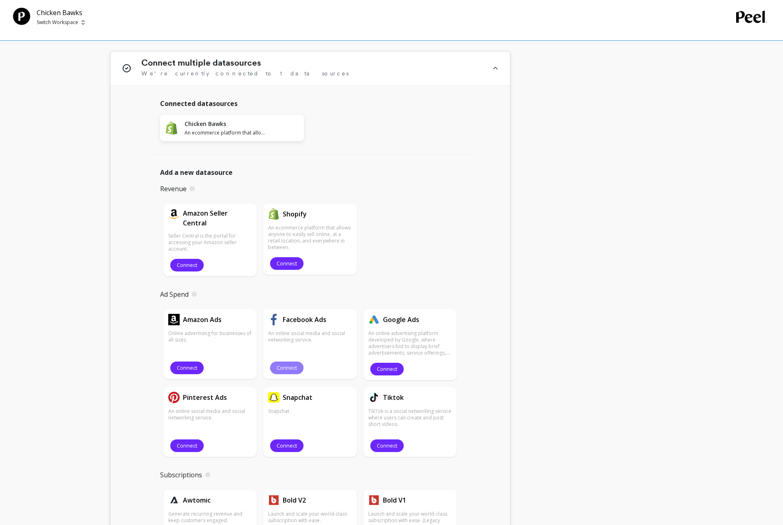 This screenshot has width=783, height=525. What do you see at coordinates (199, 104) in the screenshot?
I see `span: Connected datasources` at bounding box center [199, 104].